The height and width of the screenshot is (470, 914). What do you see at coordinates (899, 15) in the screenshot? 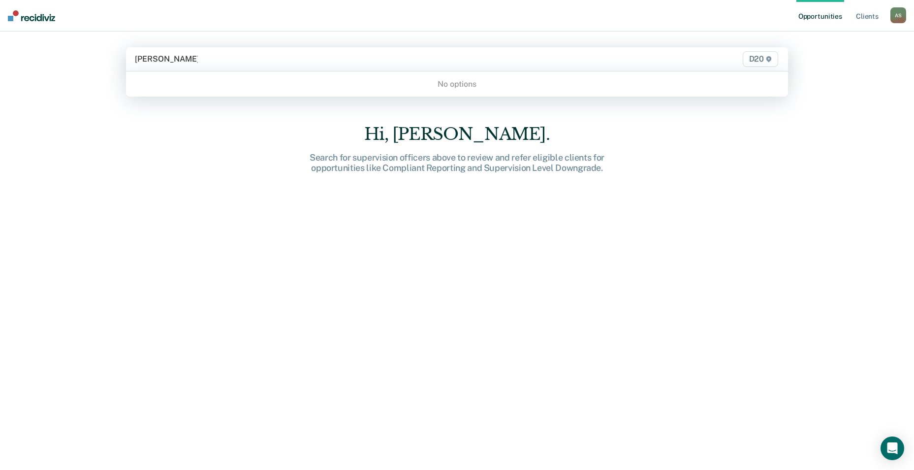
I see `button: AS` at bounding box center [899, 15].